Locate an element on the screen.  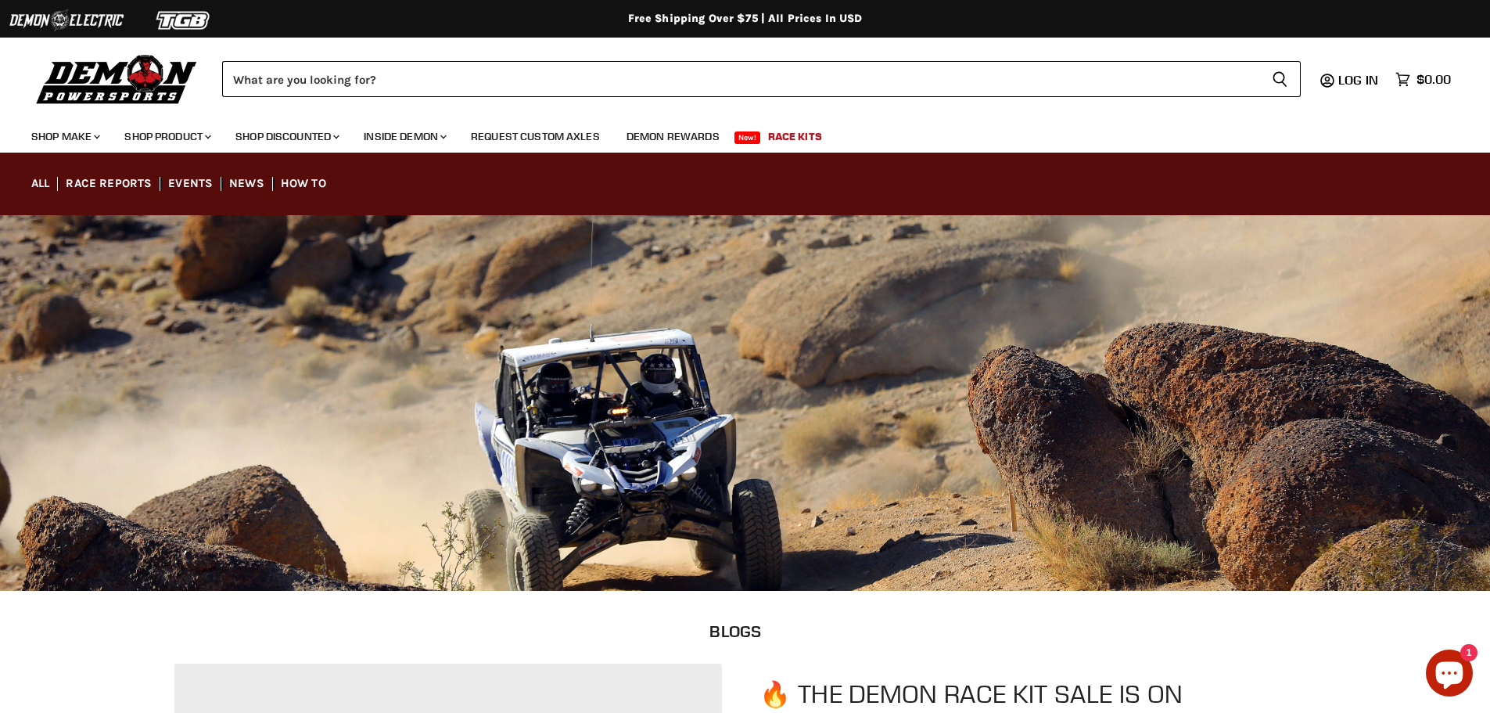
span: New! is located at coordinates (748, 138).